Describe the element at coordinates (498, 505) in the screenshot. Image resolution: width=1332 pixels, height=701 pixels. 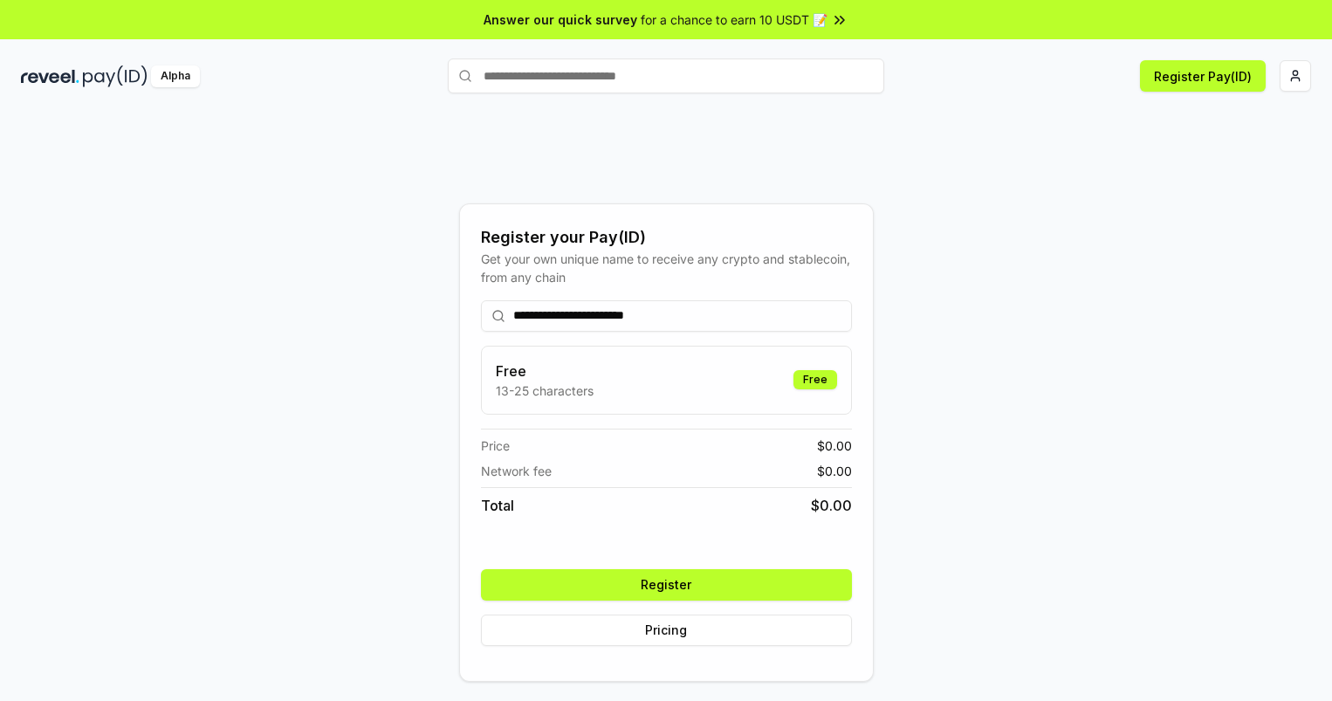
I see `span: Total` at that location.